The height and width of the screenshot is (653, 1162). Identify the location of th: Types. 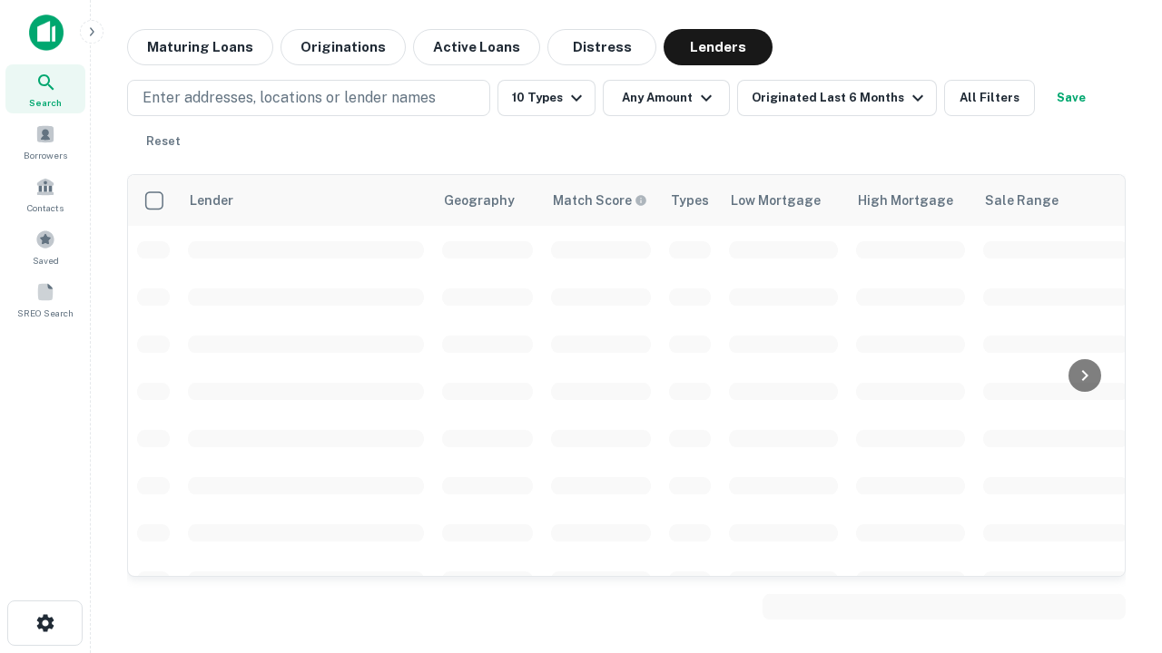
(690, 201).